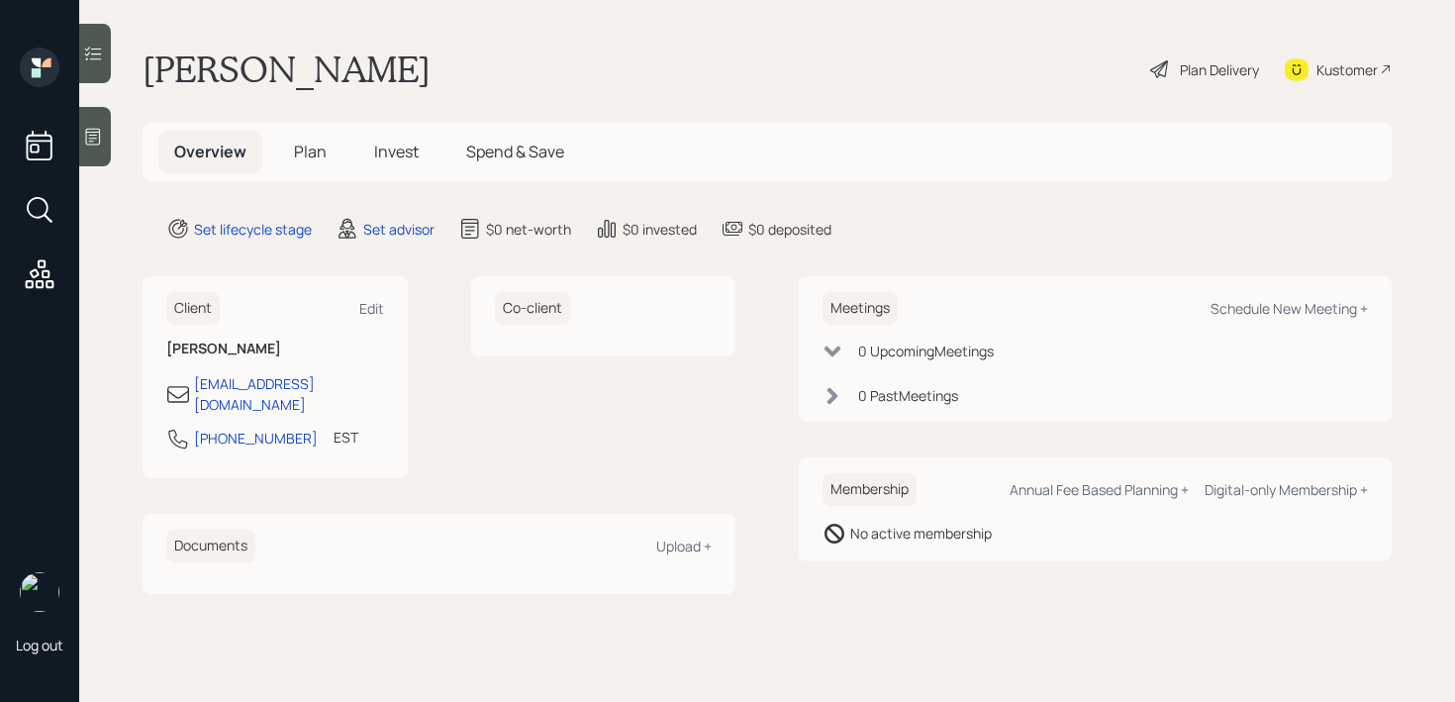 The width and height of the screenshot is (1455, 702). Describe the element at coordinates (210, 151) in the screenshot. I see `span: Overview` at that location.